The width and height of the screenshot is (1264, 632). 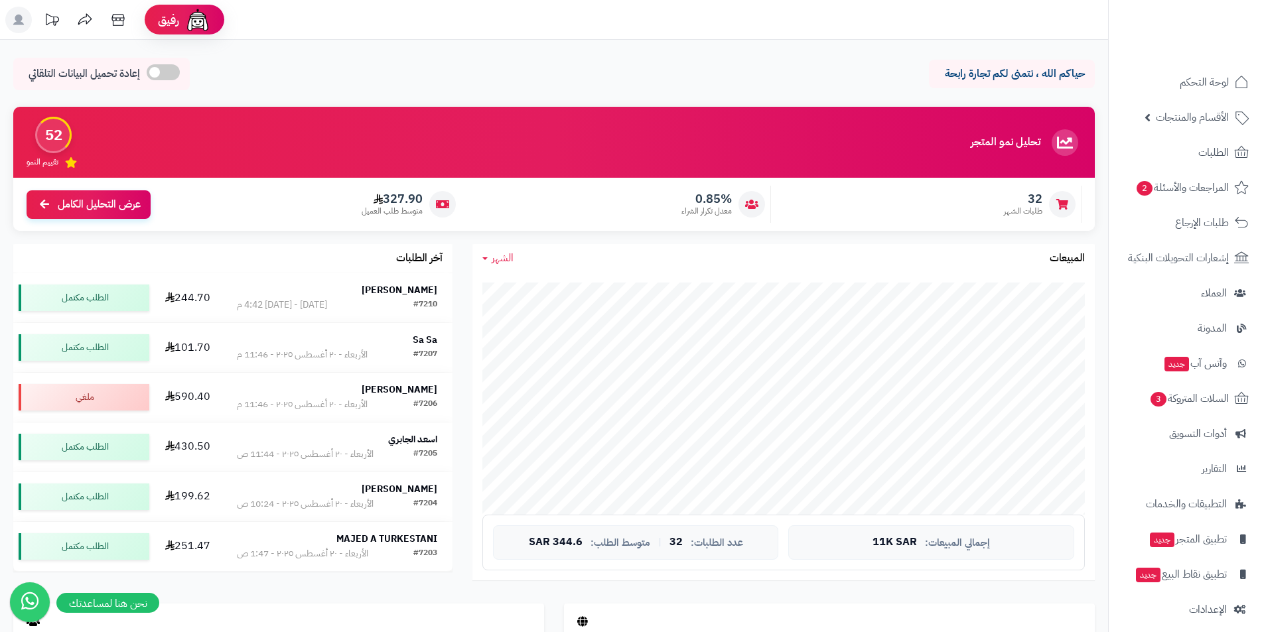 What do you see at coordinates (502, 258) in the screenshot?
I see `span: الشهر` at bounding box center [502, 258].